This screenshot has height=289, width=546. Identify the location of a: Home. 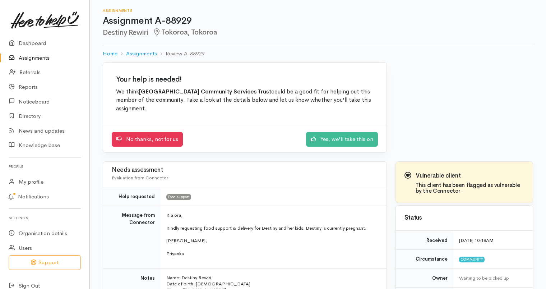
(110, 54).